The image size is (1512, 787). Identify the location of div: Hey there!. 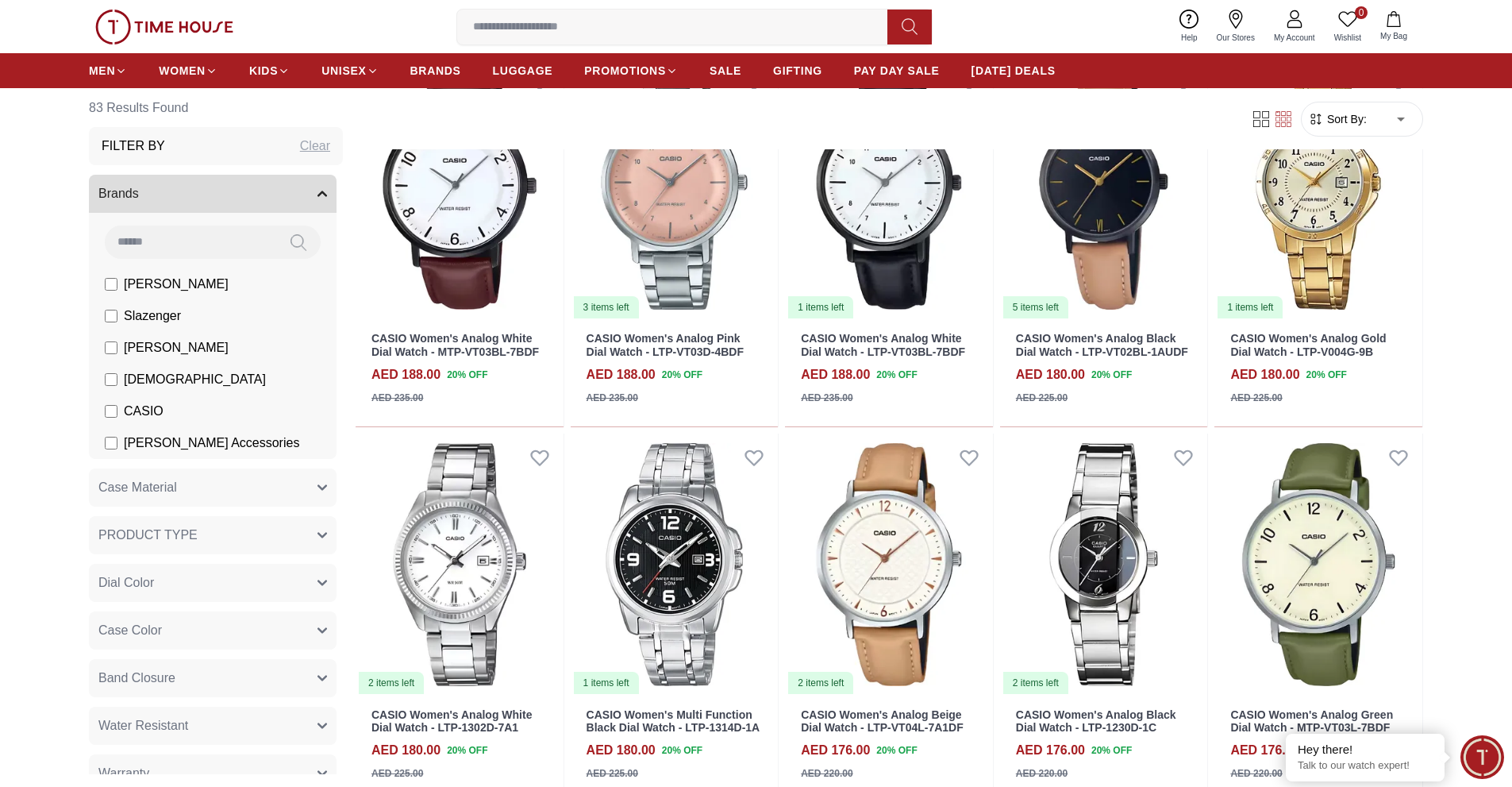
(1365, 750).